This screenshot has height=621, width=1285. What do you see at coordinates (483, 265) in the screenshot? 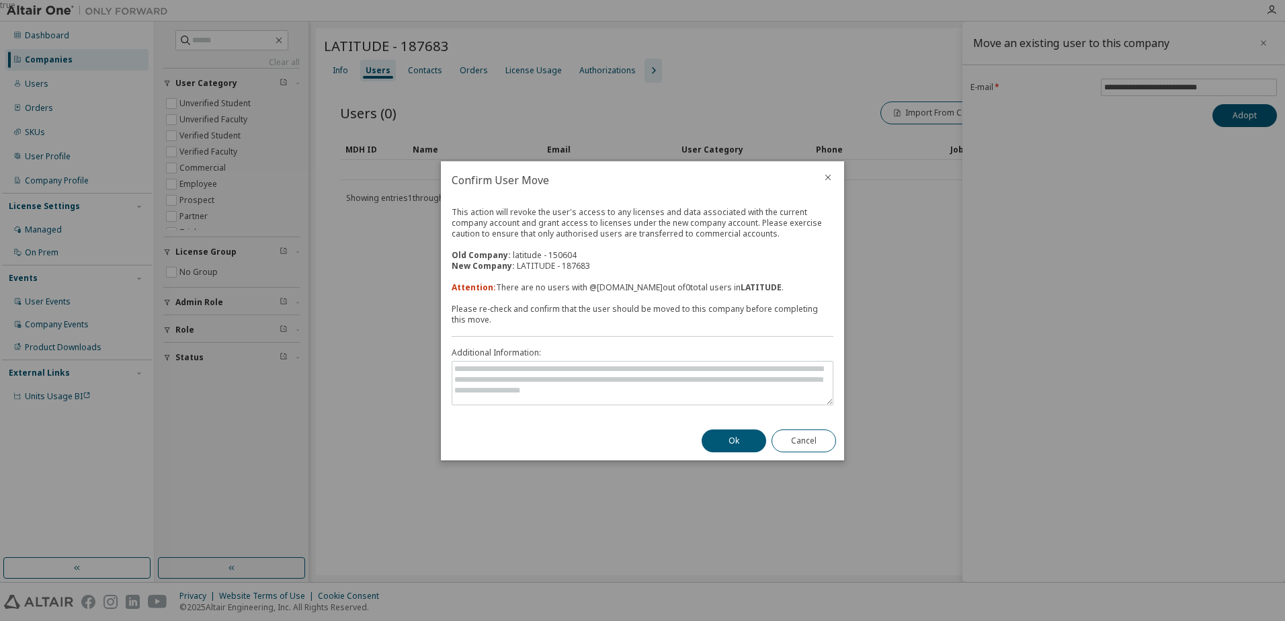
I see `b: New Company:` at bounding box center [483, 265].